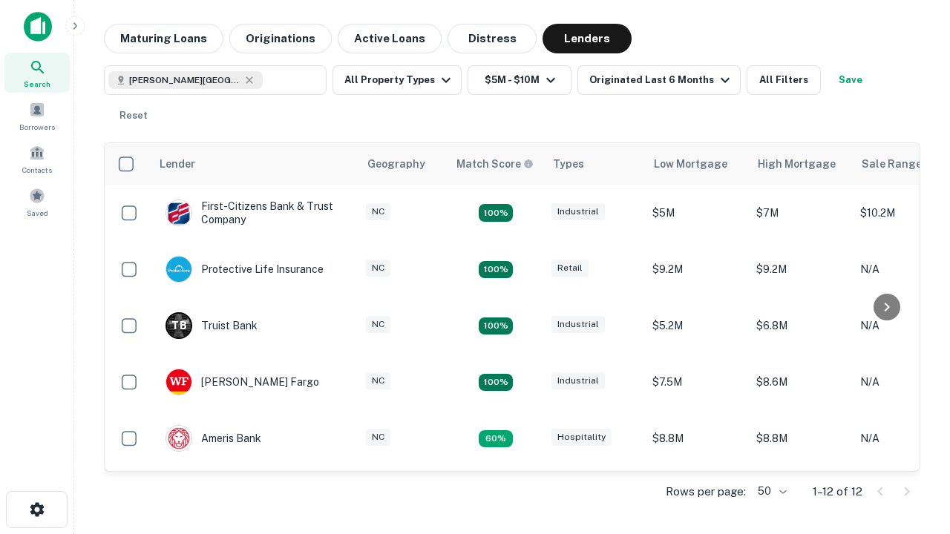 The height and width of the screenshot is (534, 950). I want to click on h6: Match Score, so click(493, 164).